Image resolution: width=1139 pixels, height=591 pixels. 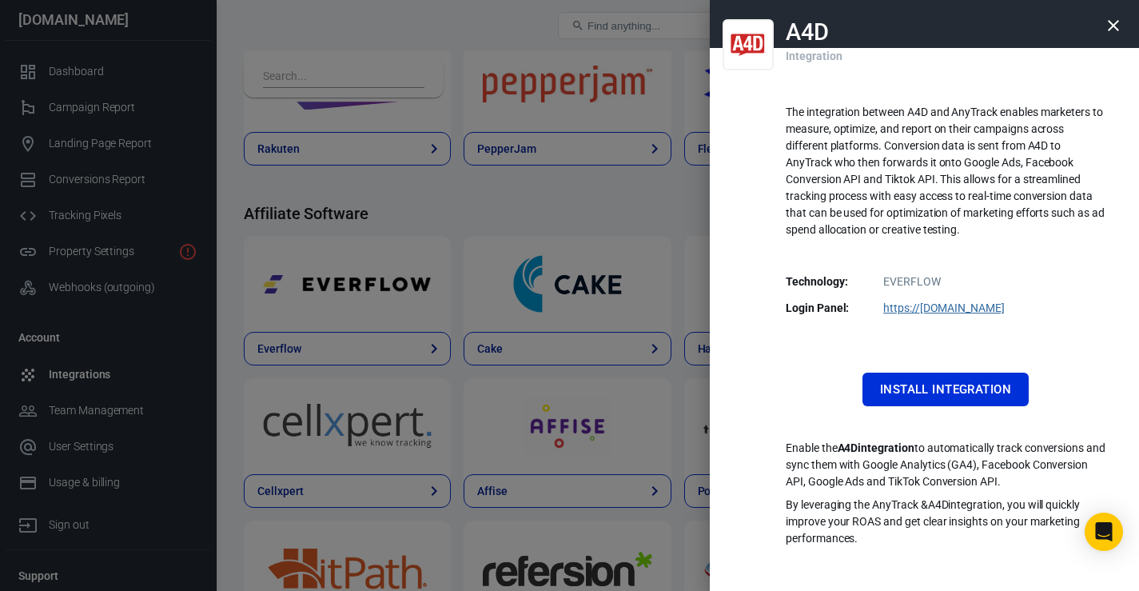 I want to click on dd: EVERFLOW, so click(x=946, y=281).